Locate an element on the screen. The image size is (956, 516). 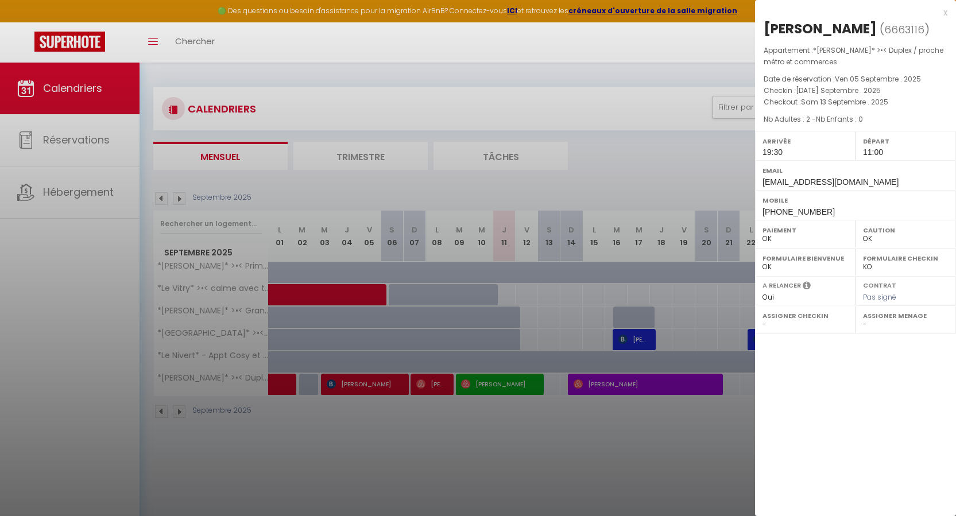
span: Ven 05 Septembre . 2025 is located at coordinates (878, 79).